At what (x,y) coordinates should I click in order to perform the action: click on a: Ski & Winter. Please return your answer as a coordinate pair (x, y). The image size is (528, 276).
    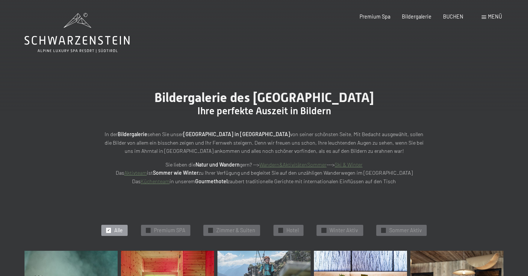
    Looking at the image, I should click on (348, 164).